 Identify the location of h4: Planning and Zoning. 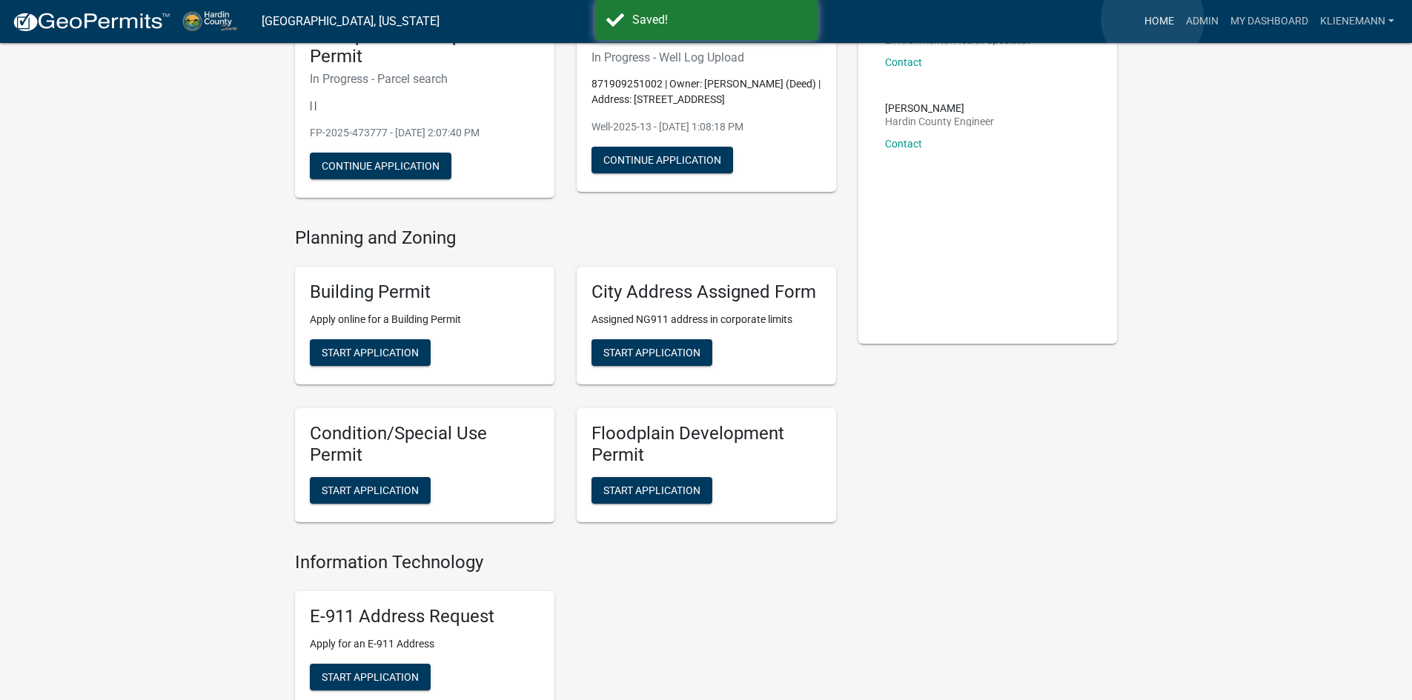
(565, 238).